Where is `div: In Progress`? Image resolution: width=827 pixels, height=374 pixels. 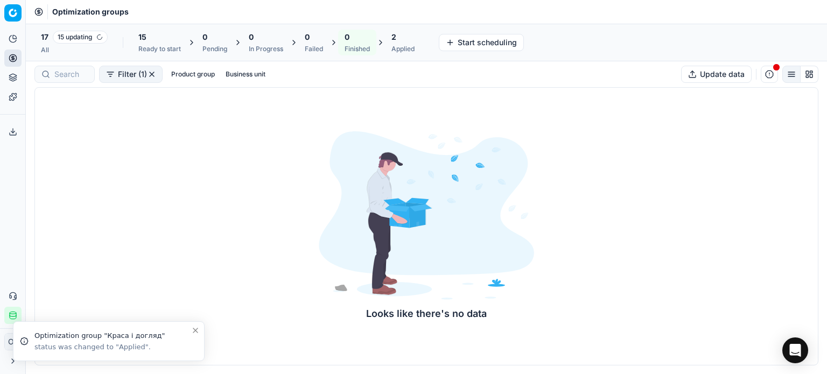
div: In Progress is located at coordinates (266, 49).